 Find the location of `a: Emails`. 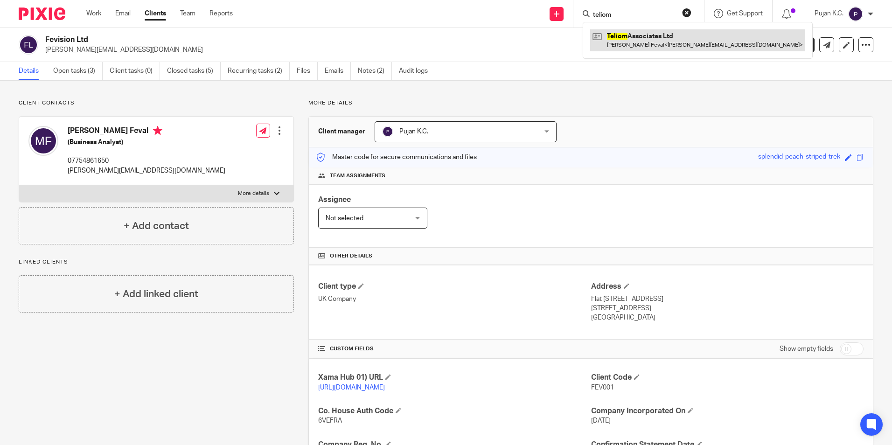

a: Emails is located at coordinates (338, 71).